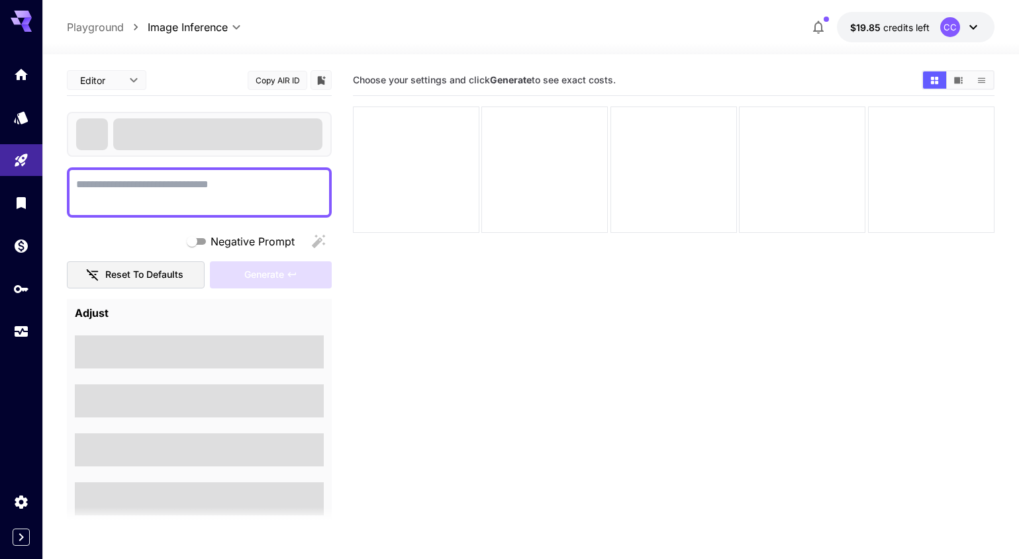 Image resolution: width=1019 pixels, height=559 pixels. Describe the element at coordinates (21, 538) in the screenshot. I see `button: Expand sidebar` at that location.